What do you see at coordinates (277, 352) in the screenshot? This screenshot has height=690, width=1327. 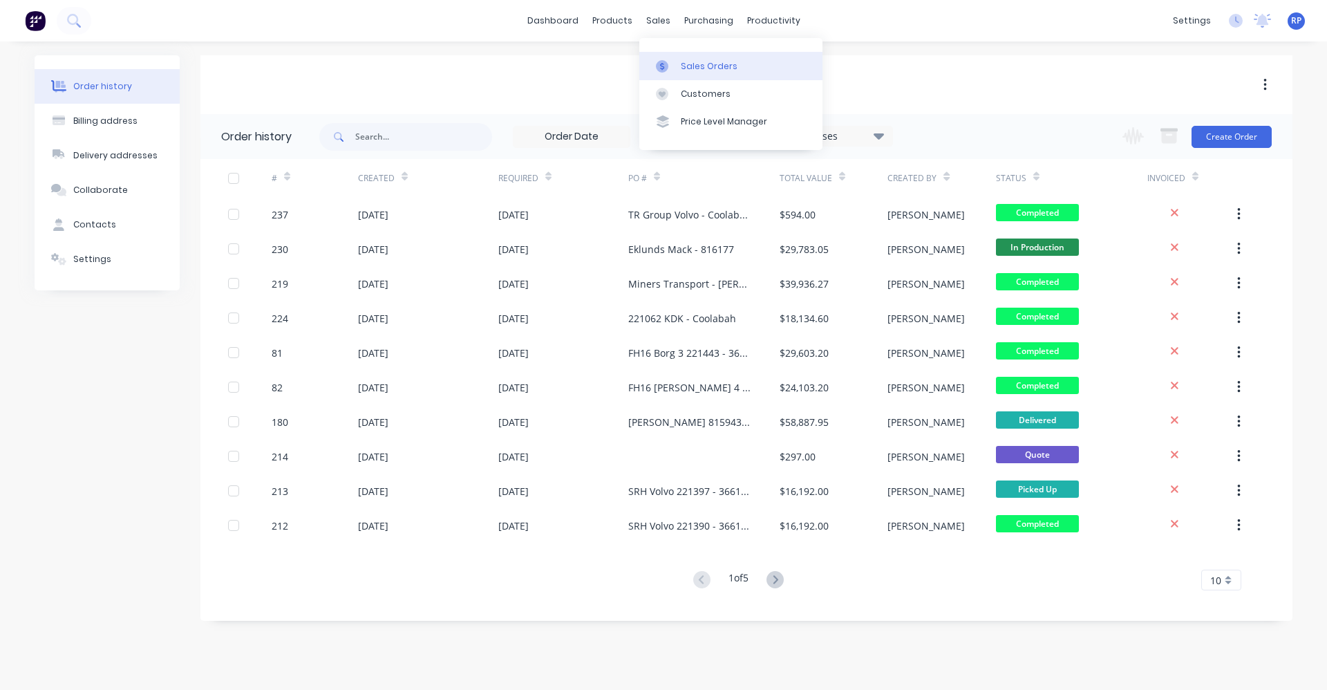 I see `div: 81` at bounding box center [277, 352].